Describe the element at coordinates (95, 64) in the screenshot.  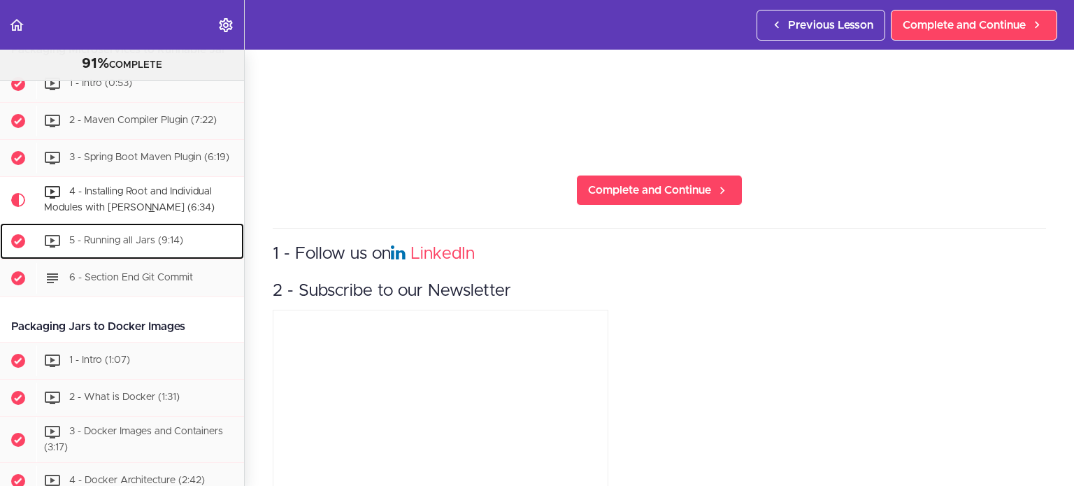
I see `span: 91%` at that location.